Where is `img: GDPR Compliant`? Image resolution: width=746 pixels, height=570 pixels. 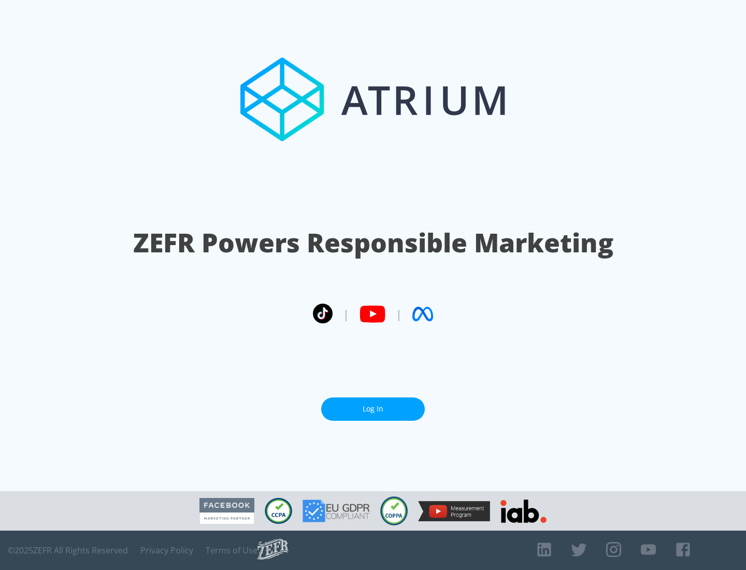
img: GDPR Compliant is located at coordinates (336, 510).